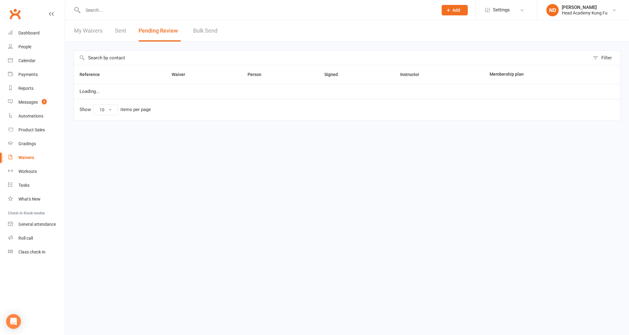 The image size is (629, 335). Describe the element at coordinates (36, 185) in the screenshot. I see `a: Tasks` at that location.